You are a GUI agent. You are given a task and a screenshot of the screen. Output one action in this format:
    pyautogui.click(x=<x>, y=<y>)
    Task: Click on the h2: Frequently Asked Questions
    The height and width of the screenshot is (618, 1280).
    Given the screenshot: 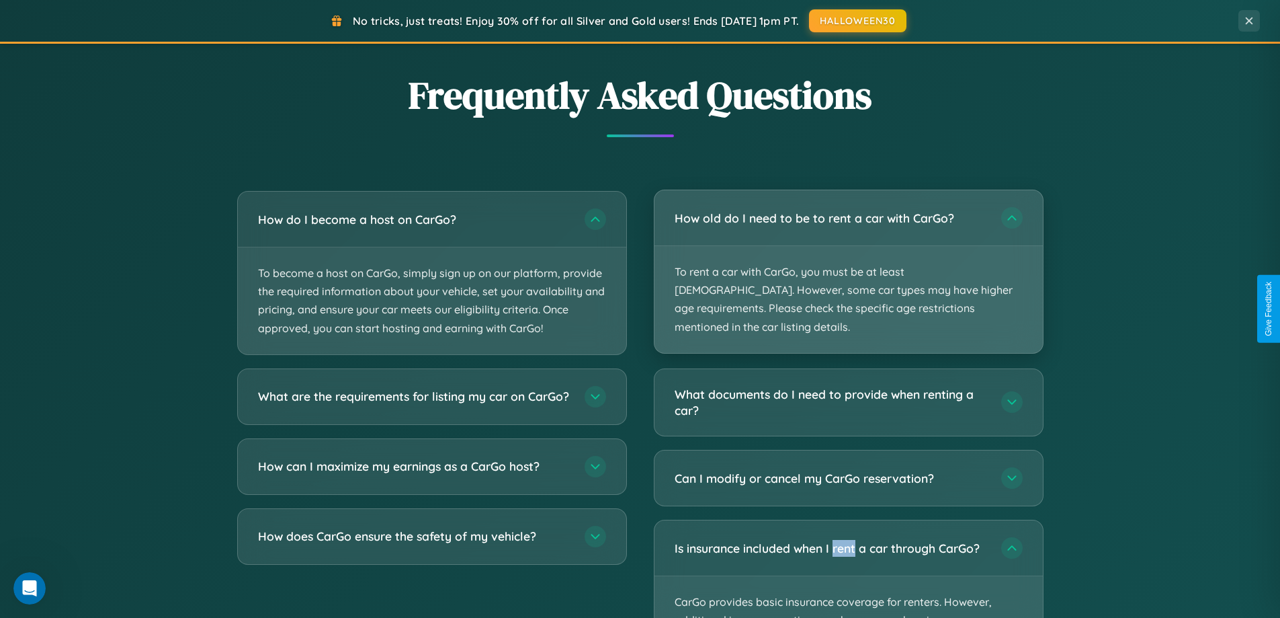 What is the action you would take?
    pyautogui.click(x=640, y=95)
    